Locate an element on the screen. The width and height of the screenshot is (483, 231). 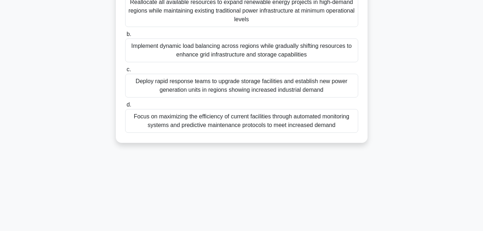
div: Deploy rapid response teams to upgrade storage facilities and establish new power generation unit... is located at coordinates (242, 86).